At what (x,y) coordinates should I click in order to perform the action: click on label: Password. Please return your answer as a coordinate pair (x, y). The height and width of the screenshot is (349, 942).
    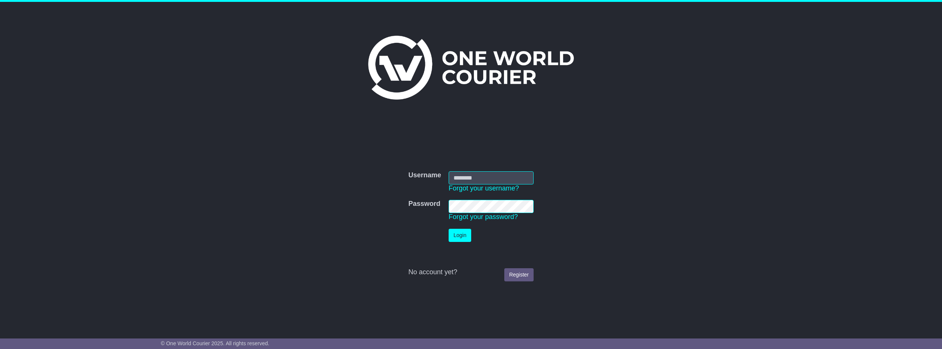
    Looking at the image, I should click on (424, 204).